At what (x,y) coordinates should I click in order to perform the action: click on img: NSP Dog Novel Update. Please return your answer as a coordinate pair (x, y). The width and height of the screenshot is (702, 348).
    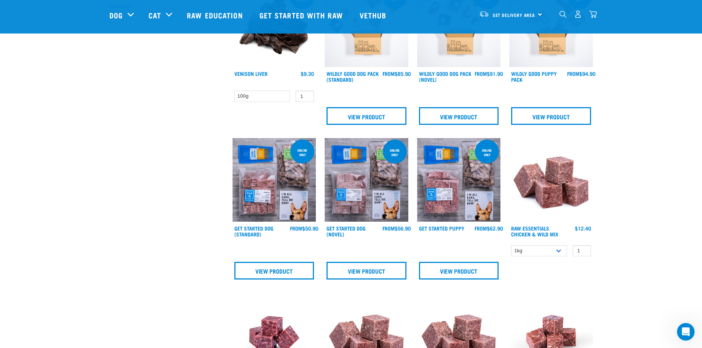
    Looking at the image, I should click on (366, 180).